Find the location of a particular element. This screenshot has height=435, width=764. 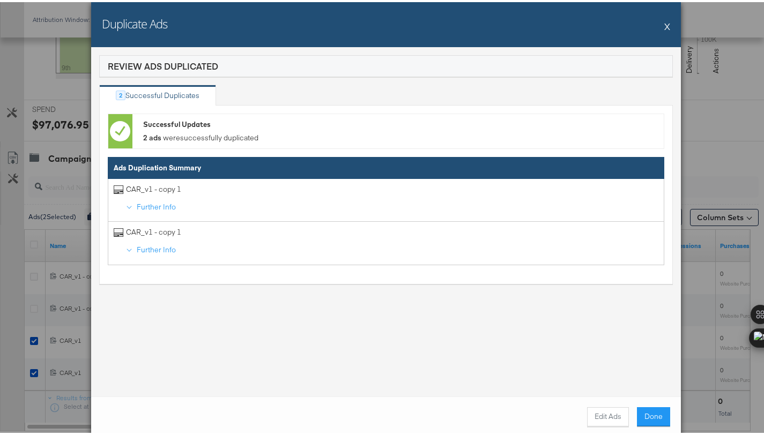

strong: 2 ads is located at coordinates (152, 136).